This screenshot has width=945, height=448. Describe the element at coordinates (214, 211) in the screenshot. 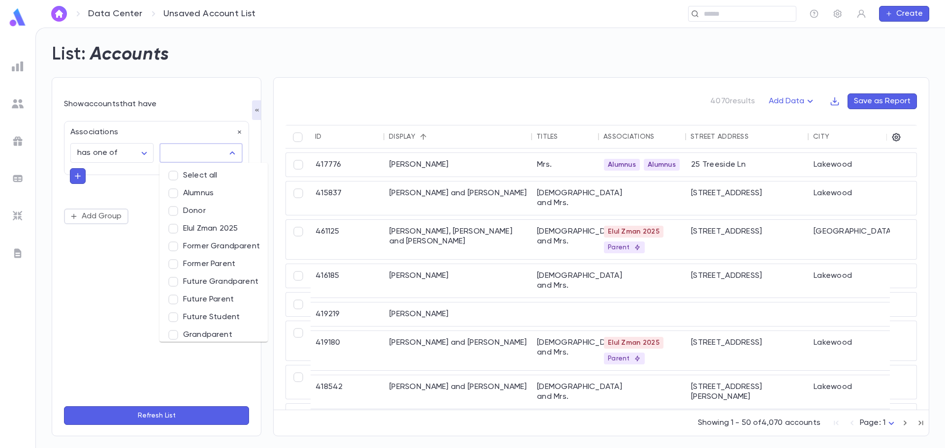

I see `li: Donor` at that location.